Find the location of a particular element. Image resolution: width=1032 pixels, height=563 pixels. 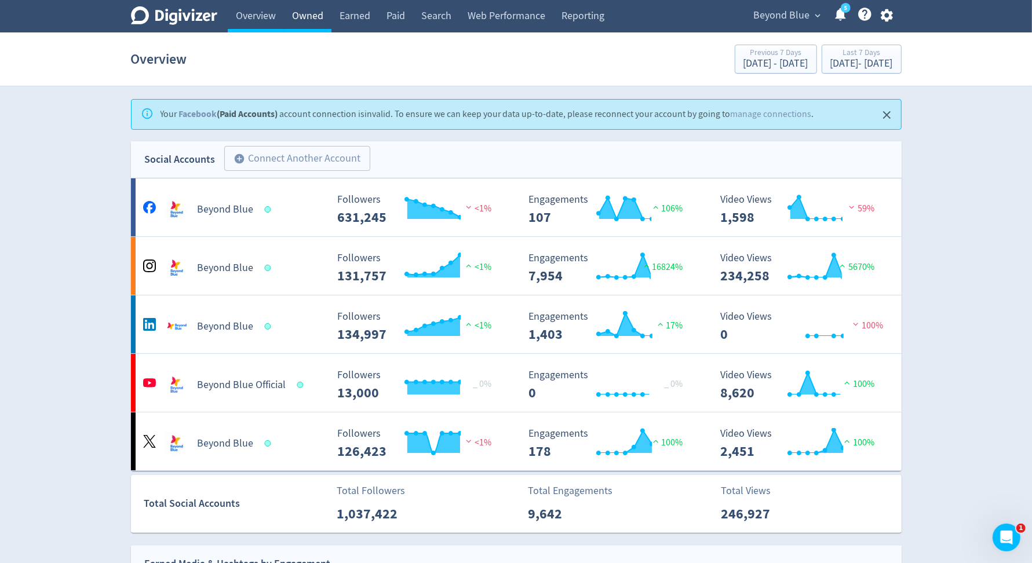

p: Total Views is located at coordinates (754, 491).